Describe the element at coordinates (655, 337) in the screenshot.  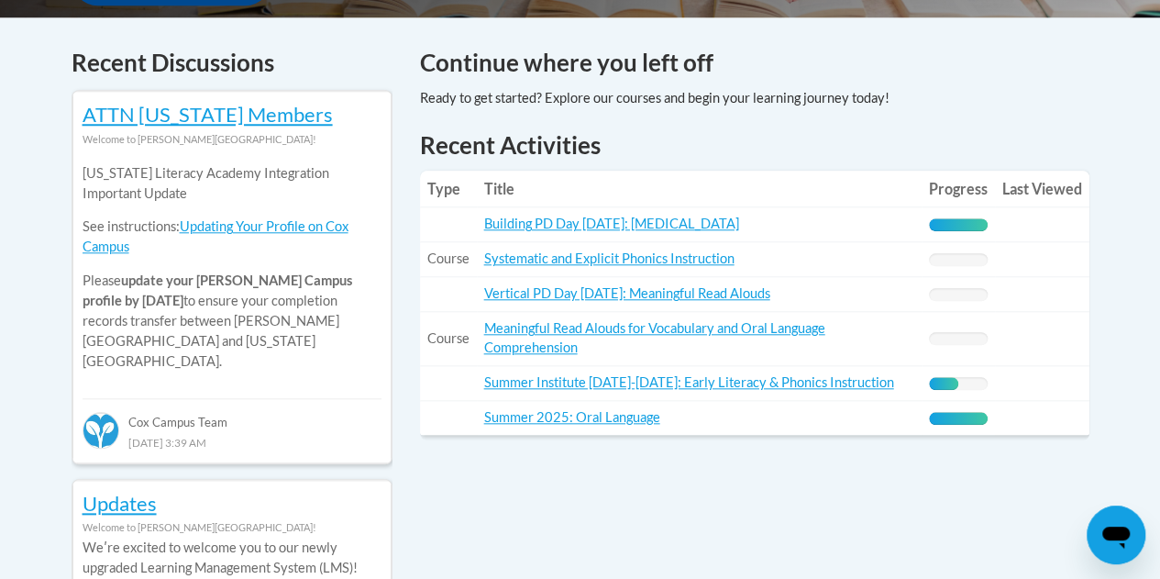
I see `a: Meaningful Read Alouds for Vocabulary and Oral Language Comprehension` at that location.